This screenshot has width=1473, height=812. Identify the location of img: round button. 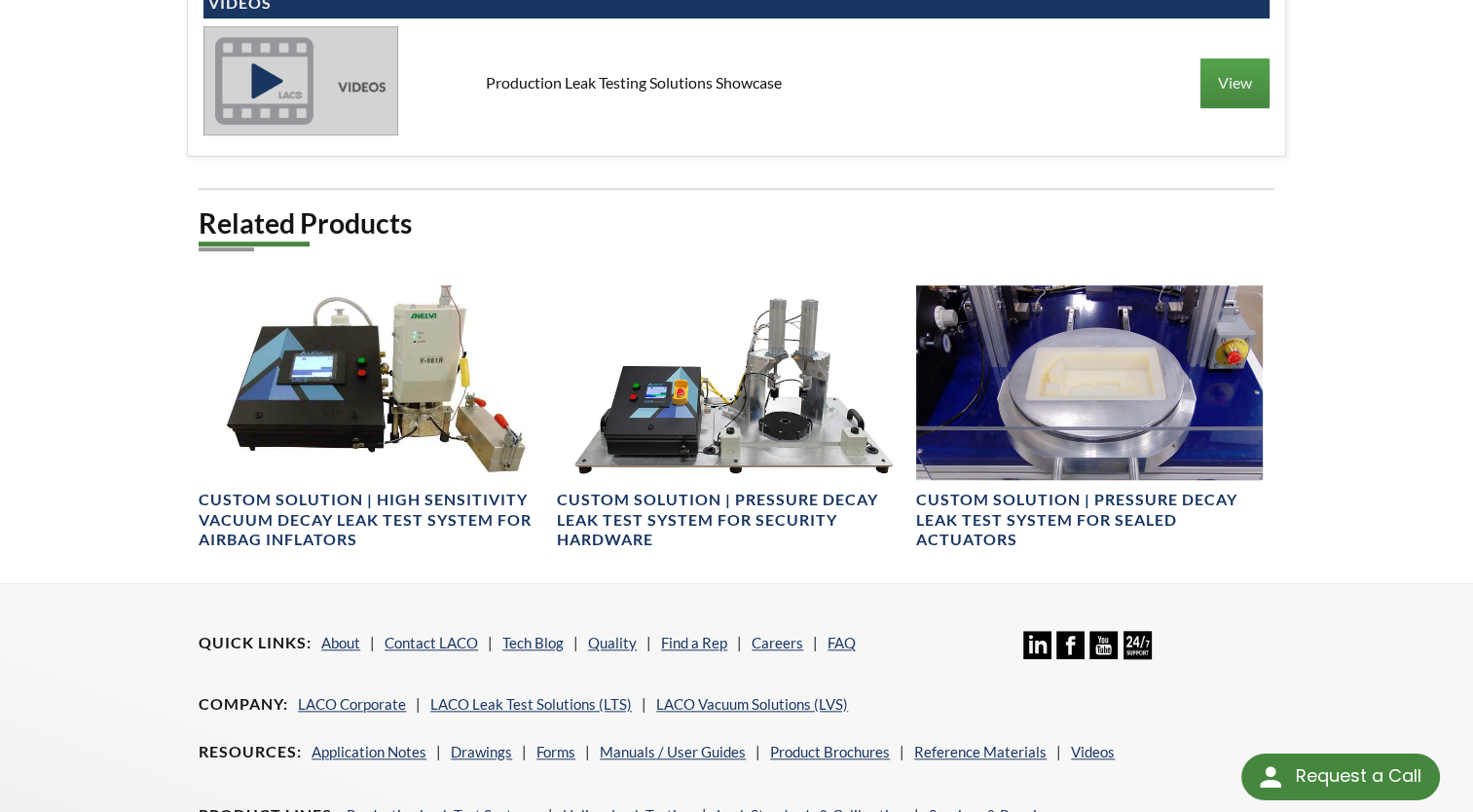
(1271, 777).